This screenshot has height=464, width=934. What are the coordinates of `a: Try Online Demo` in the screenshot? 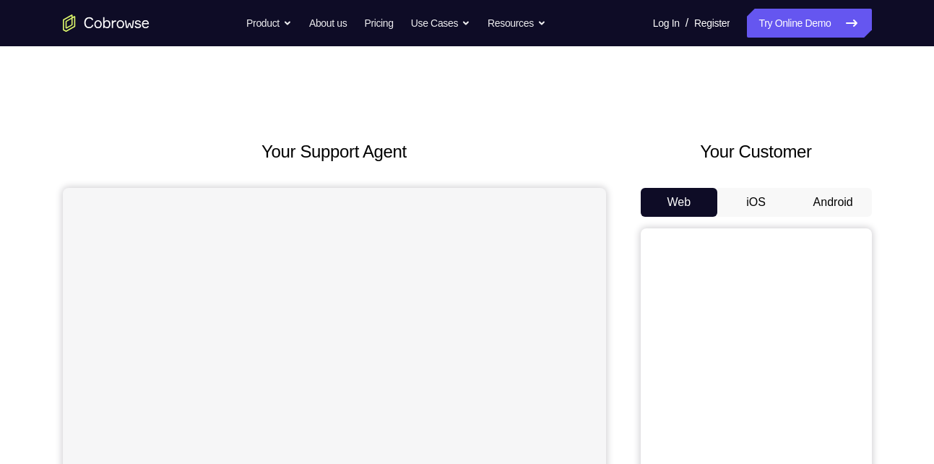 It's located at (809, 23).